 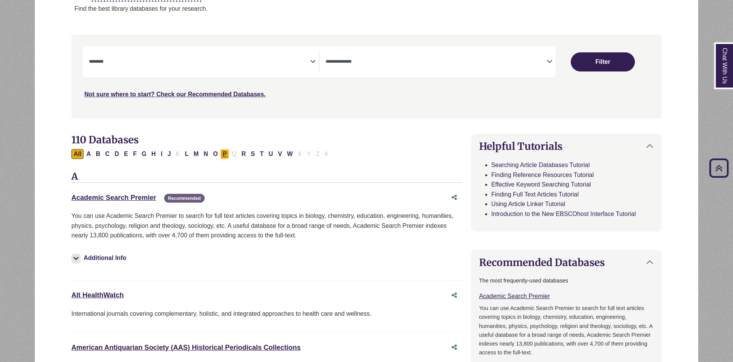 What do you see at coordinates (117, 154) in the screenshot?
I see `button: Filter Results D` at bounding box center [117, 154].